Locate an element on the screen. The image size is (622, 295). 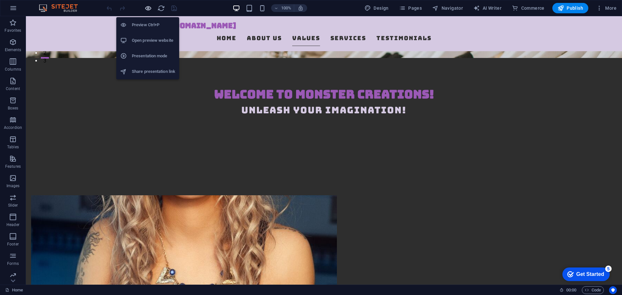
p: Forms is located at coordinates (13, 264).